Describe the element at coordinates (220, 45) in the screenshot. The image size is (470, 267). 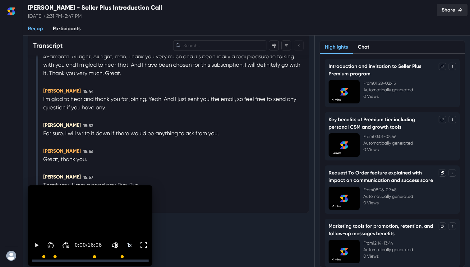
I see `input: Search the transcription` at that location.